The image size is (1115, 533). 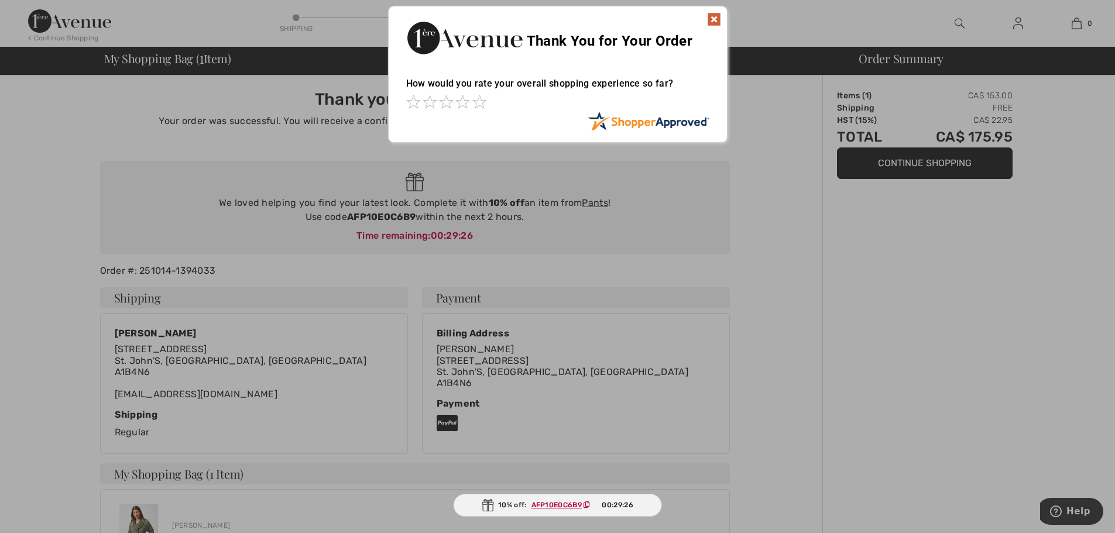 I want to click on img: Gift.svg, so click(x=487, y=505).